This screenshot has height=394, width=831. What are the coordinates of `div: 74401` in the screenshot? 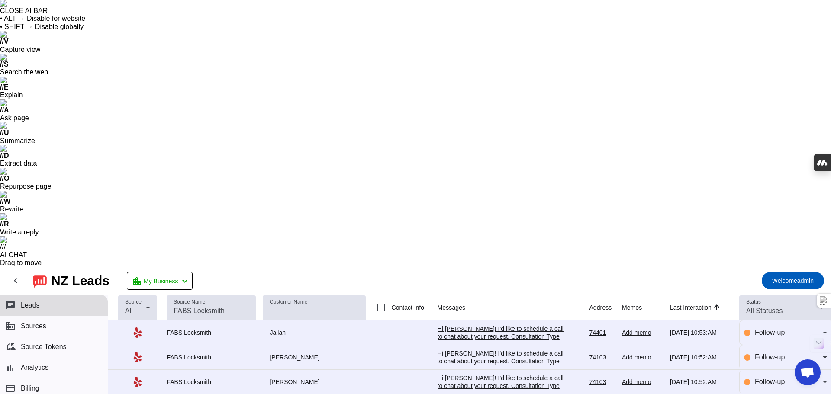 It's located at (602, 333).